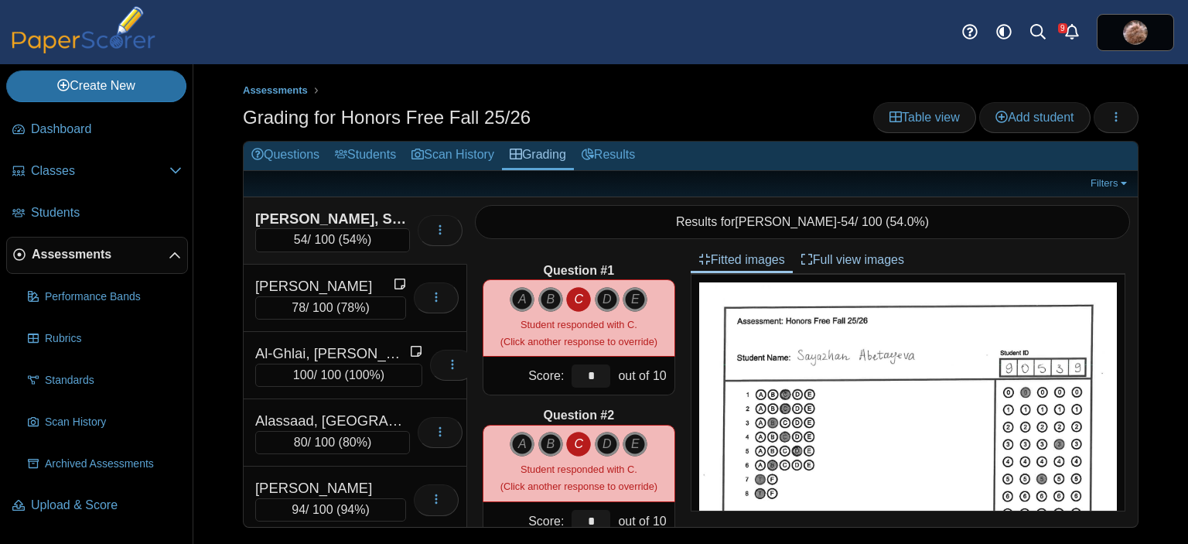  I want to click on a: ps.7gEweUQfp4xW3wTN, so click(1136, 32).